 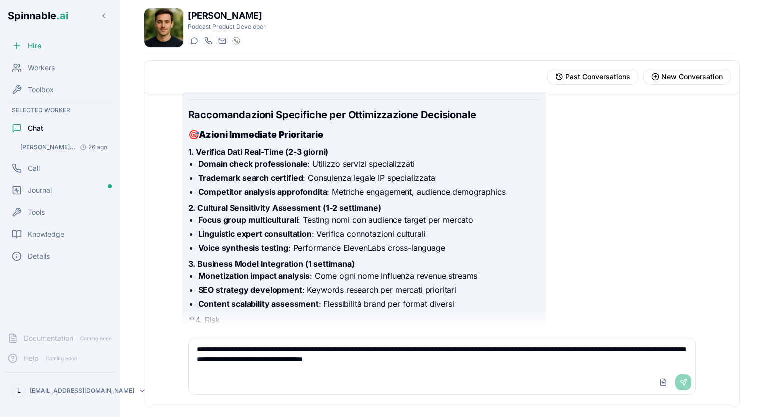 What do you see at coordinates (364, 115) in the screenshot?
I see `h2: Raccomandazioni Specifiche per Ottimizzazione Decisionale` at bounding box center [364, 115].